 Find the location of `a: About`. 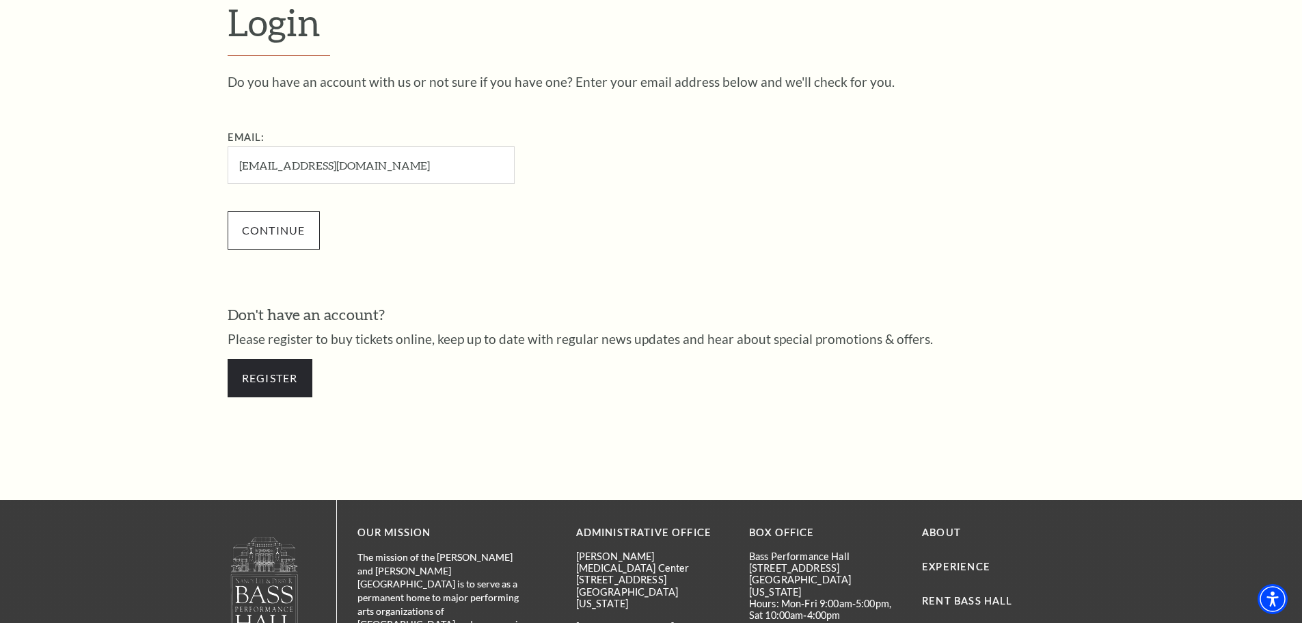

a: About is located at coordinates (941, 532).